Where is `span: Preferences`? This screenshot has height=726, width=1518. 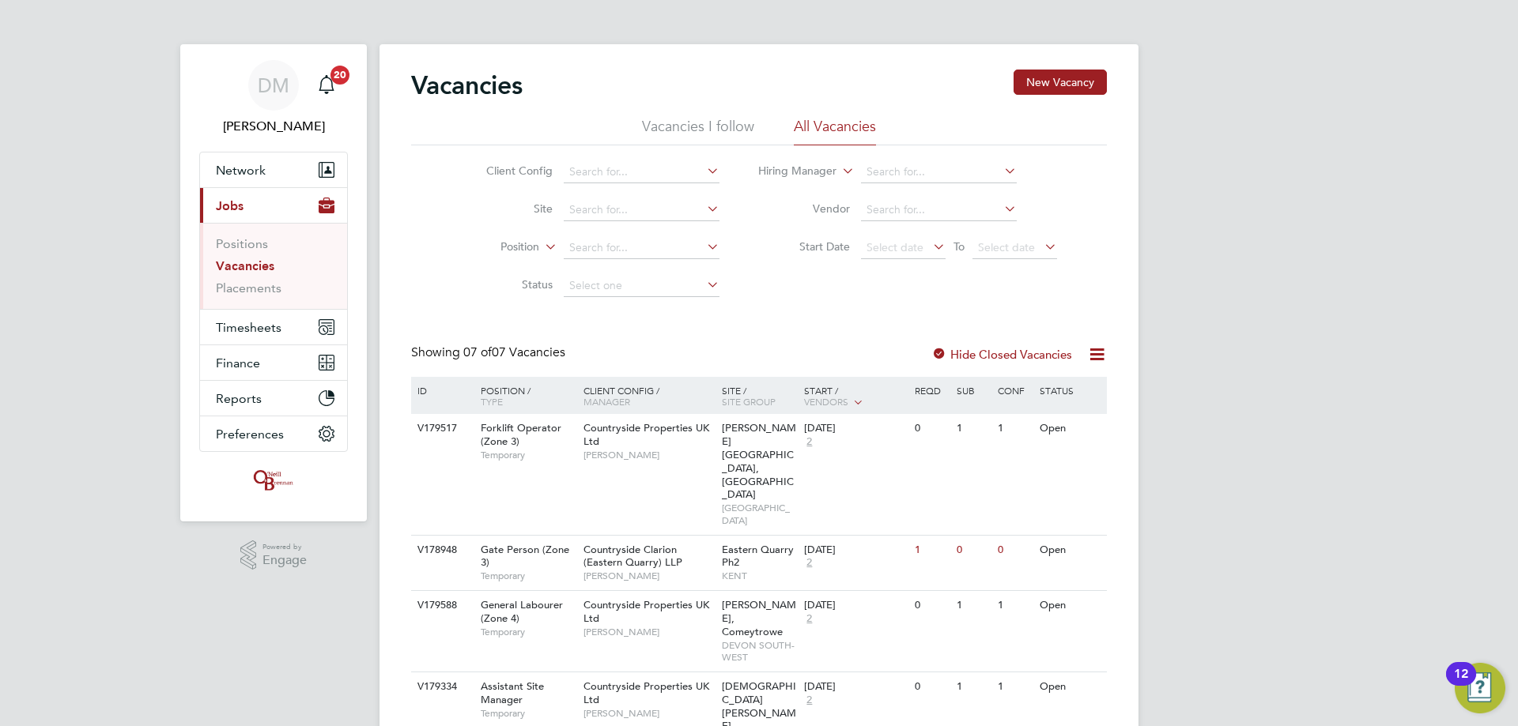
span: Preferences is located at coordinates (250, 434).